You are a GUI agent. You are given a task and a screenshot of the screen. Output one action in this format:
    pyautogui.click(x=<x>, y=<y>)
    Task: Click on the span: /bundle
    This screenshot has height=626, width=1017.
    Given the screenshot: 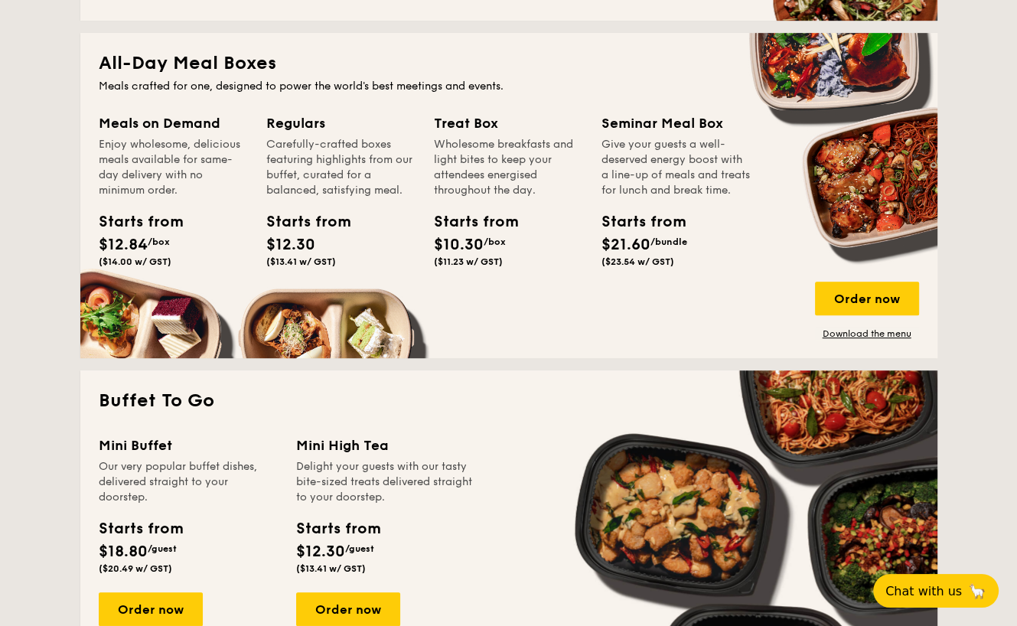 What is the action you would take?
    pyautogui.click(x=669, y=242)
    